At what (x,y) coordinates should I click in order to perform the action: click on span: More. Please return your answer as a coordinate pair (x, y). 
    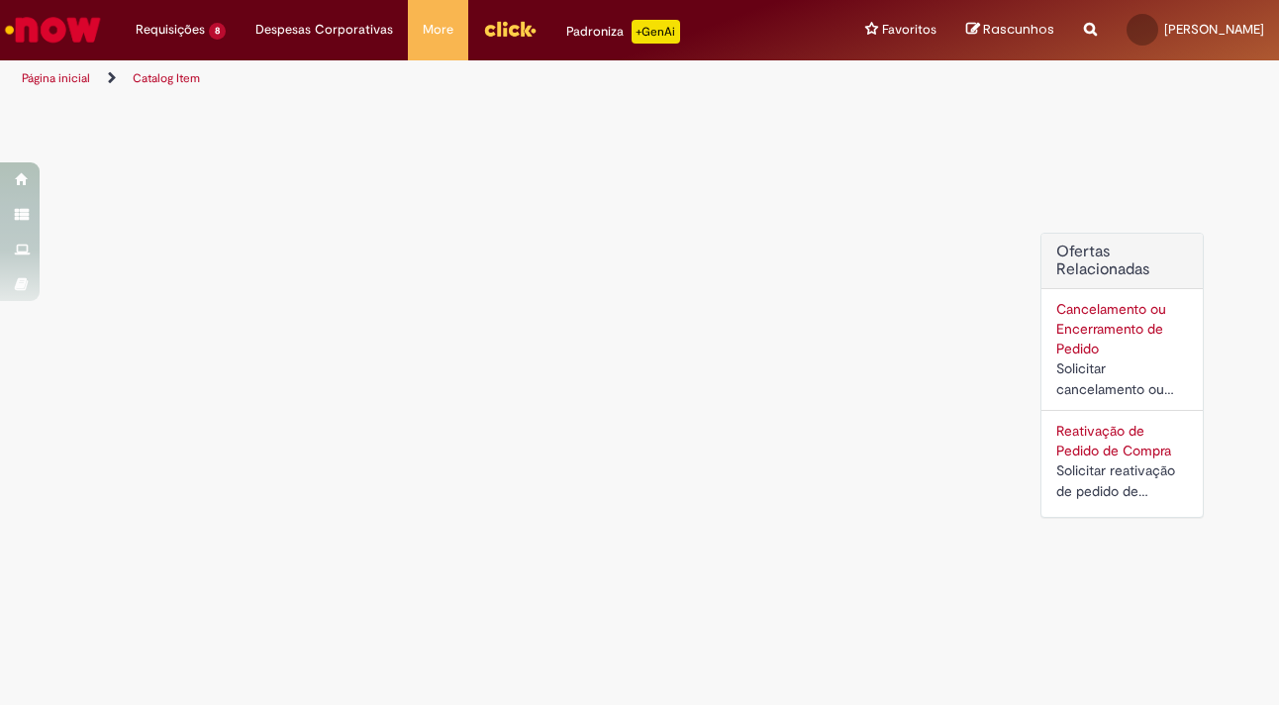
    Looking at the image, I should click on (438, 30).